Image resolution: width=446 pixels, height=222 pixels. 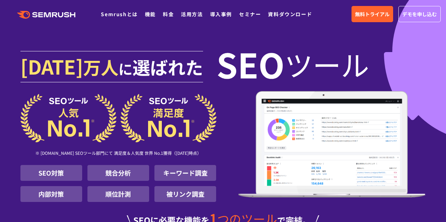 I want to click on li: キーワード調査, so click(x=185, y=173).